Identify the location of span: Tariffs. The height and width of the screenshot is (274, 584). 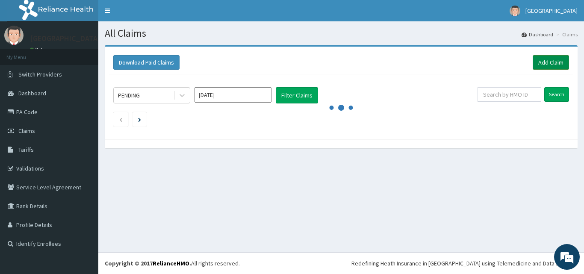
(26, 150).